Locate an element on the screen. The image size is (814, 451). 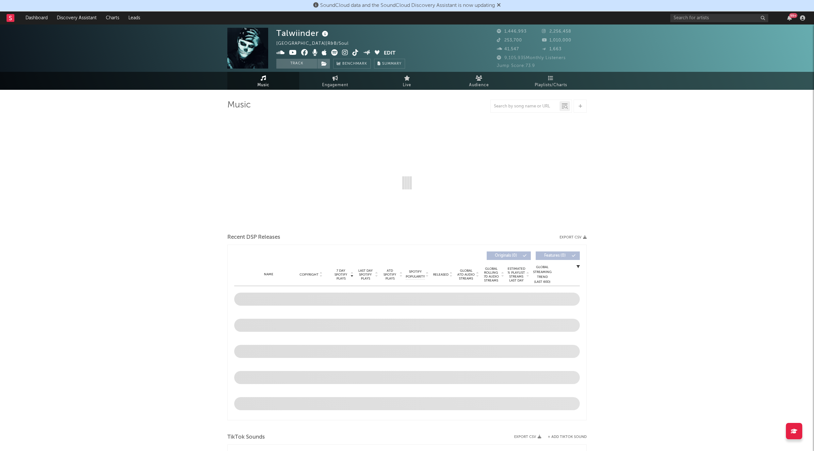
span: Spotify Popularity is located at coordinates (415, 274).